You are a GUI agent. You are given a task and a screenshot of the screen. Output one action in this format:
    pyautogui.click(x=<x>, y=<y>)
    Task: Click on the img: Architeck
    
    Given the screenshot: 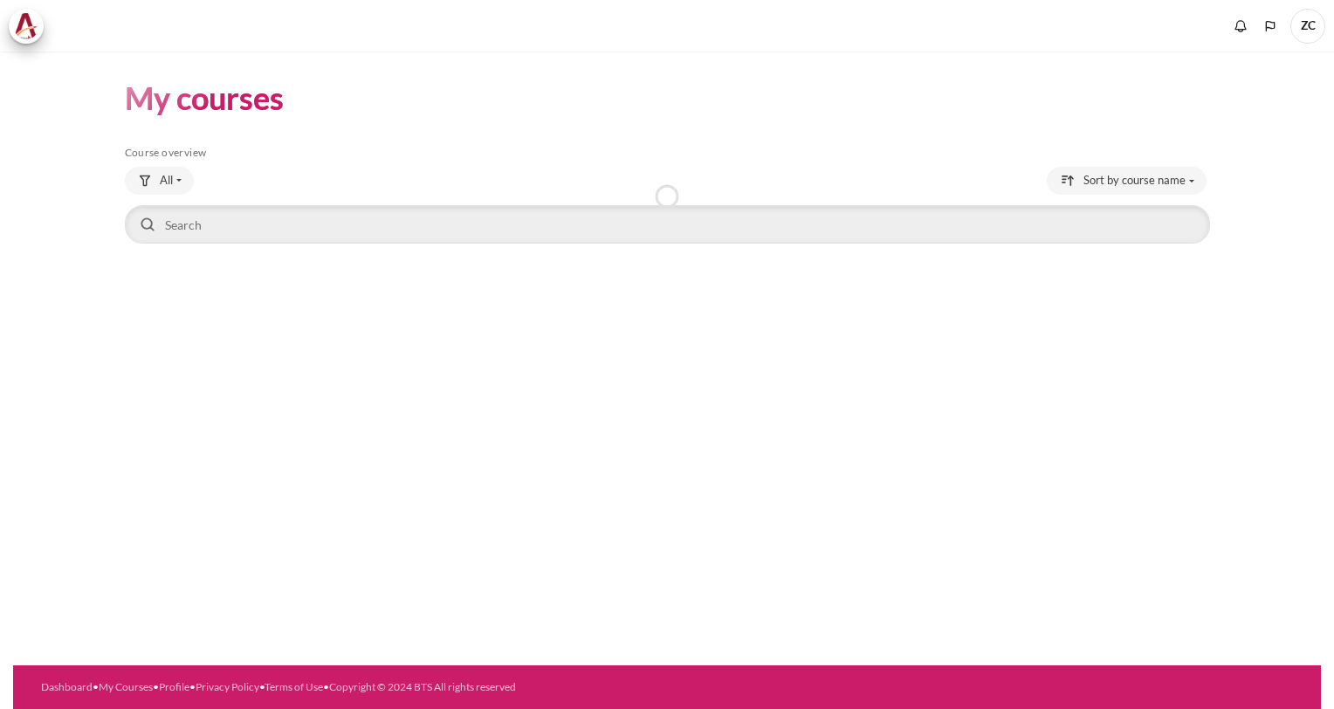 What is the action you would take?
    pyautogui.click(x=26, y=26)
    